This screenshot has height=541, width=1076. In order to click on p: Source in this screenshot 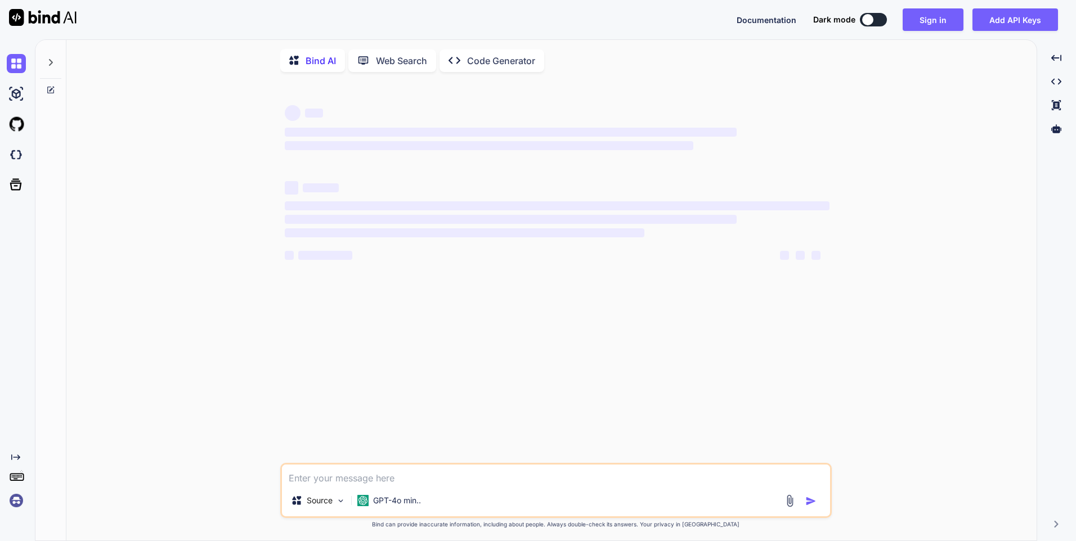, I will do `click(320, 501)`.